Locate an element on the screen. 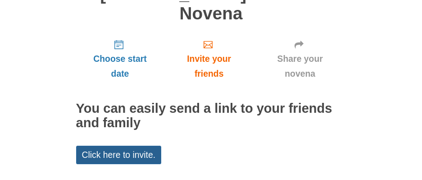 The width and height of the screenshot is (422, 180). a: Share your novena is located at coordinates (300, 59).